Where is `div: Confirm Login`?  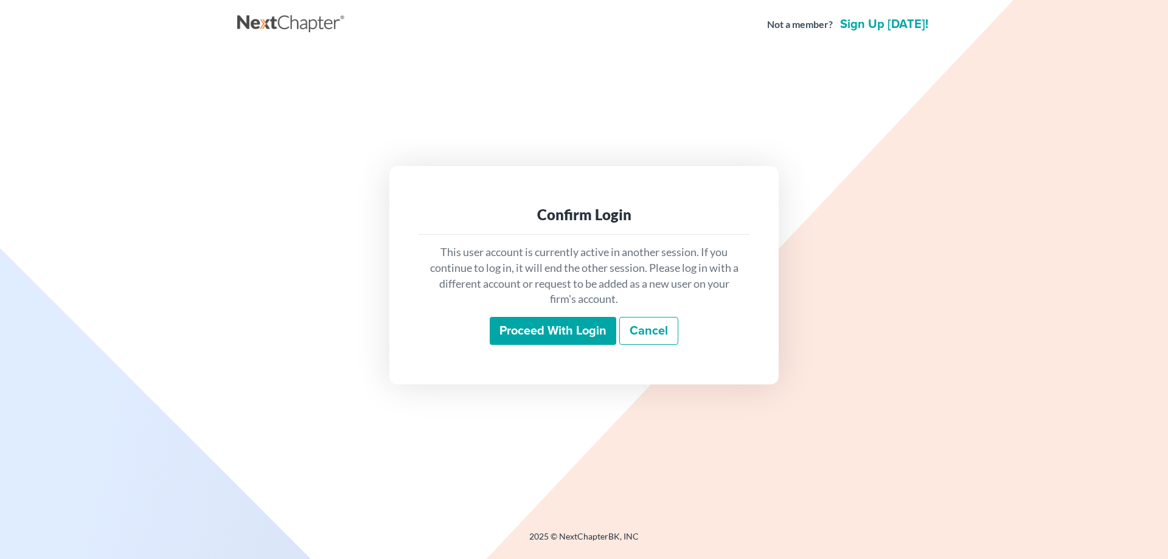
div: Confirm Login is located at coordinates (584, 215).